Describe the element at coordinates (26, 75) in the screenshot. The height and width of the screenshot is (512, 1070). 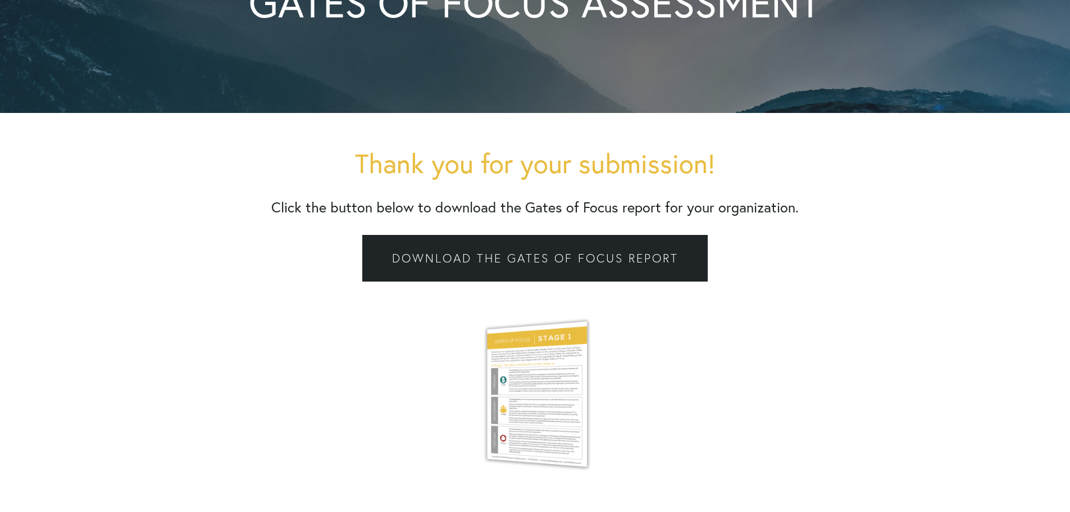
I see `a: Need help?` at that location.